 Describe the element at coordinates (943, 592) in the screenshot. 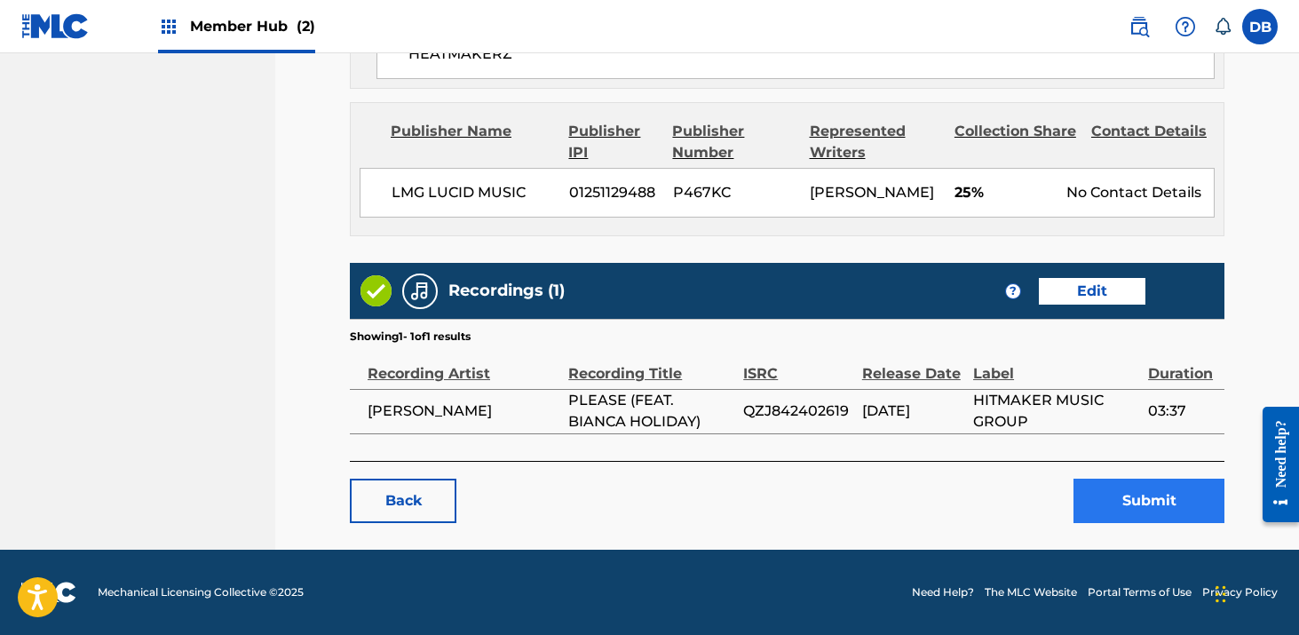

I see `a: Need Help?` at that location.